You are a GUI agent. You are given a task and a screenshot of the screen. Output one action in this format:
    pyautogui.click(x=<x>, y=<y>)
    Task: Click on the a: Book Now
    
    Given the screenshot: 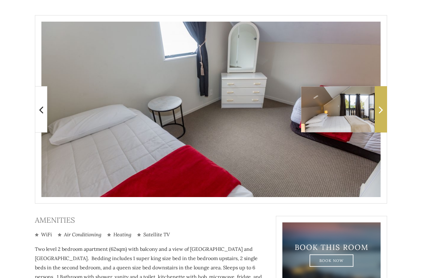 What is the action you would take?
    pyautogui.click(x=332, y=261)
    